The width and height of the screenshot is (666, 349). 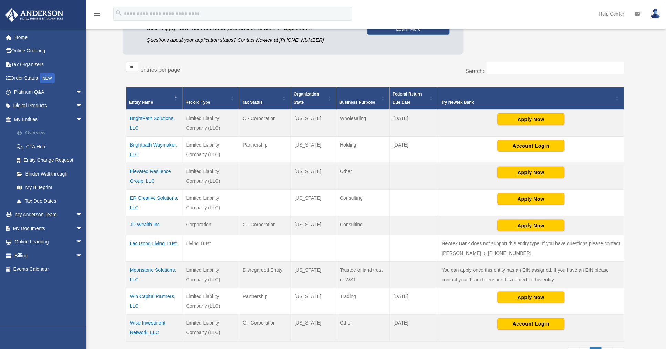 I want to click on td: BrightPath Solutions, LLC, so click(x=155, y=123).